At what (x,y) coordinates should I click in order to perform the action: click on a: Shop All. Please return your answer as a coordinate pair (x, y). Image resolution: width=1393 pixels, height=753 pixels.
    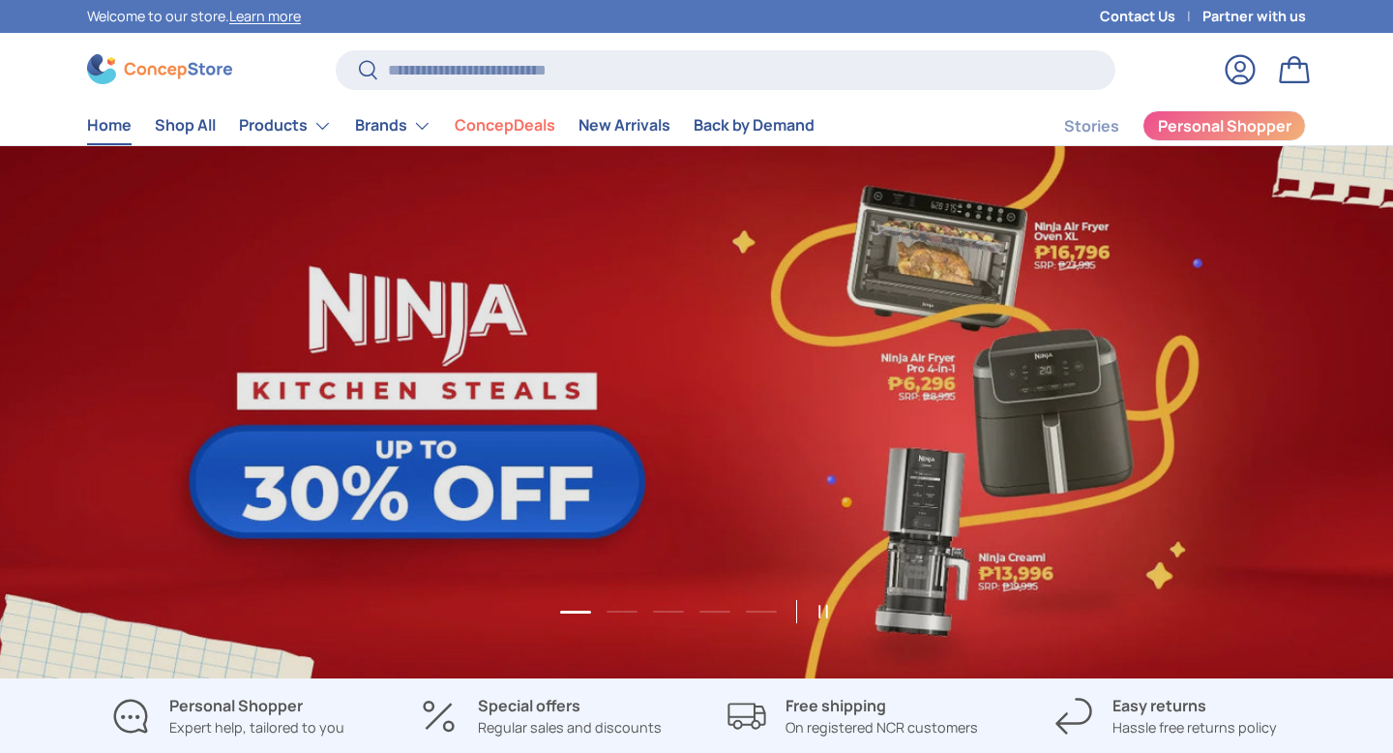
    Looking at the image, I should click on (185, 125).